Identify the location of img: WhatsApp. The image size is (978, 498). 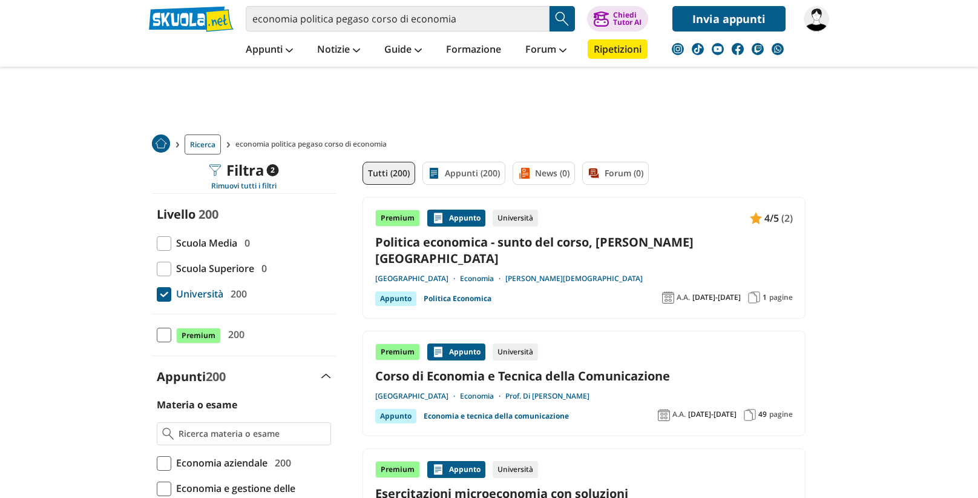
(778, 49).